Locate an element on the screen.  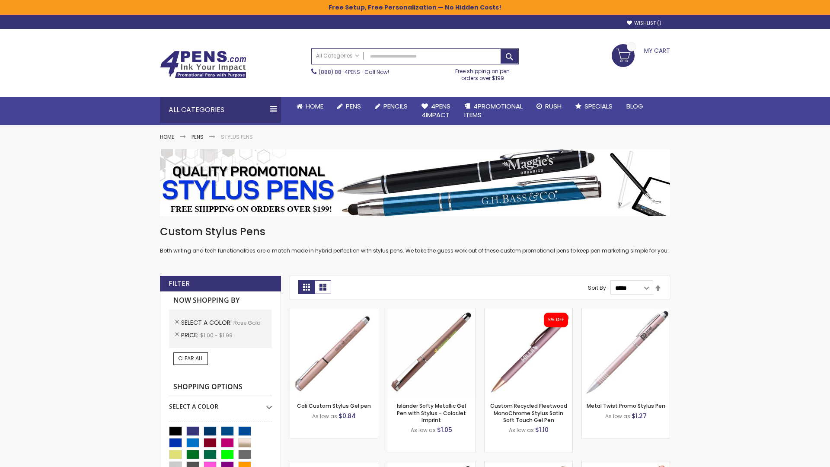
a: Pencils is located at coordinates (391, 106).